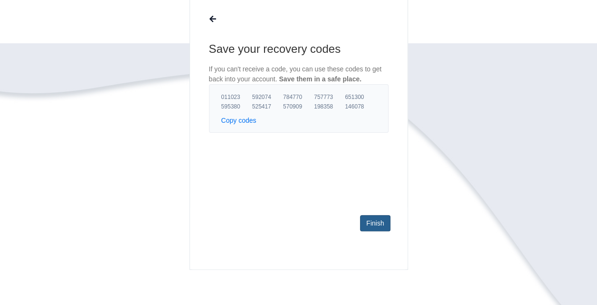 This screenshot has width=597, height=305. What do you see at coordinates (299, 74) in the screenshot?
I see `p: If you can't receive a code, you can use these codes to get back into your account.` at bounding box center [299, 74].